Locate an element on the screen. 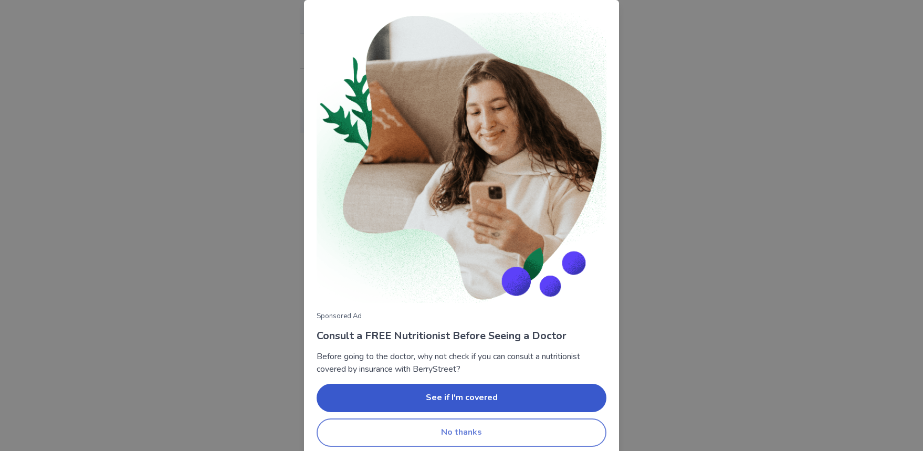  p: Before going to the doctor, why not check if you can consult a nutritionist covered by insurance ... is located at coordinates (461, 363).